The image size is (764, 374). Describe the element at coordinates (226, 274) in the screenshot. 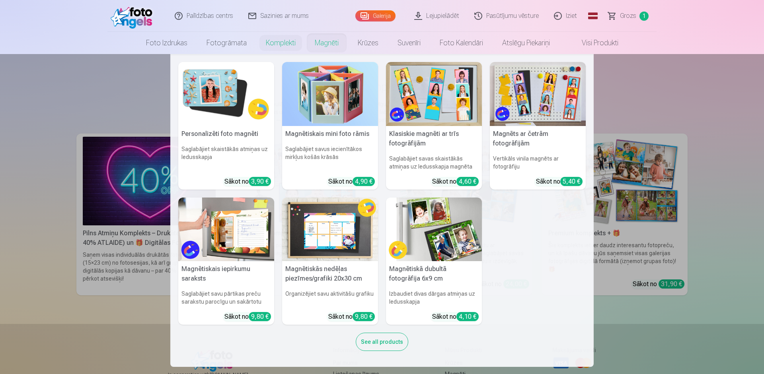

I see `h5: Magnētiskais iepirkumu saraksts` at that location.